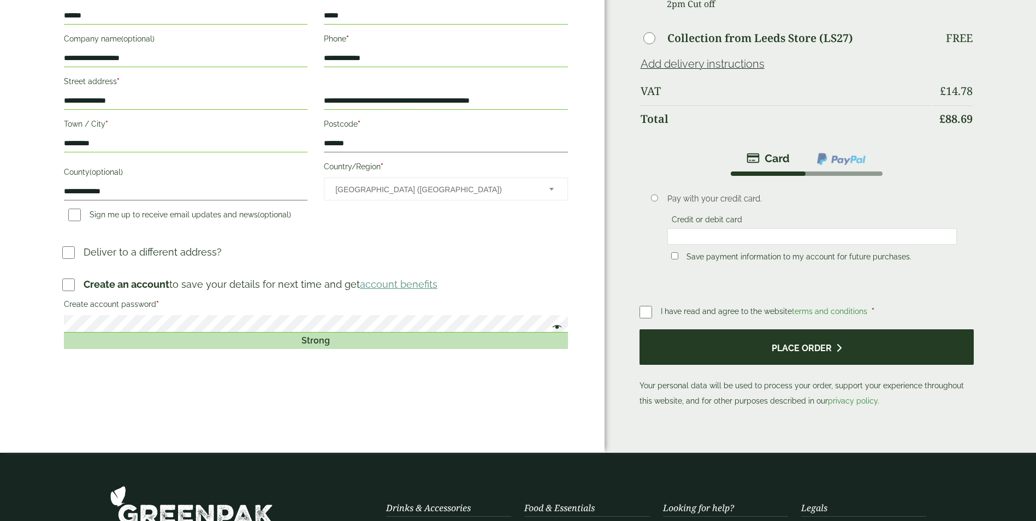 This screenshot has height=521, width=1036. I want to click on label: Sign me up to receive email updates and news, so click(180, 216).